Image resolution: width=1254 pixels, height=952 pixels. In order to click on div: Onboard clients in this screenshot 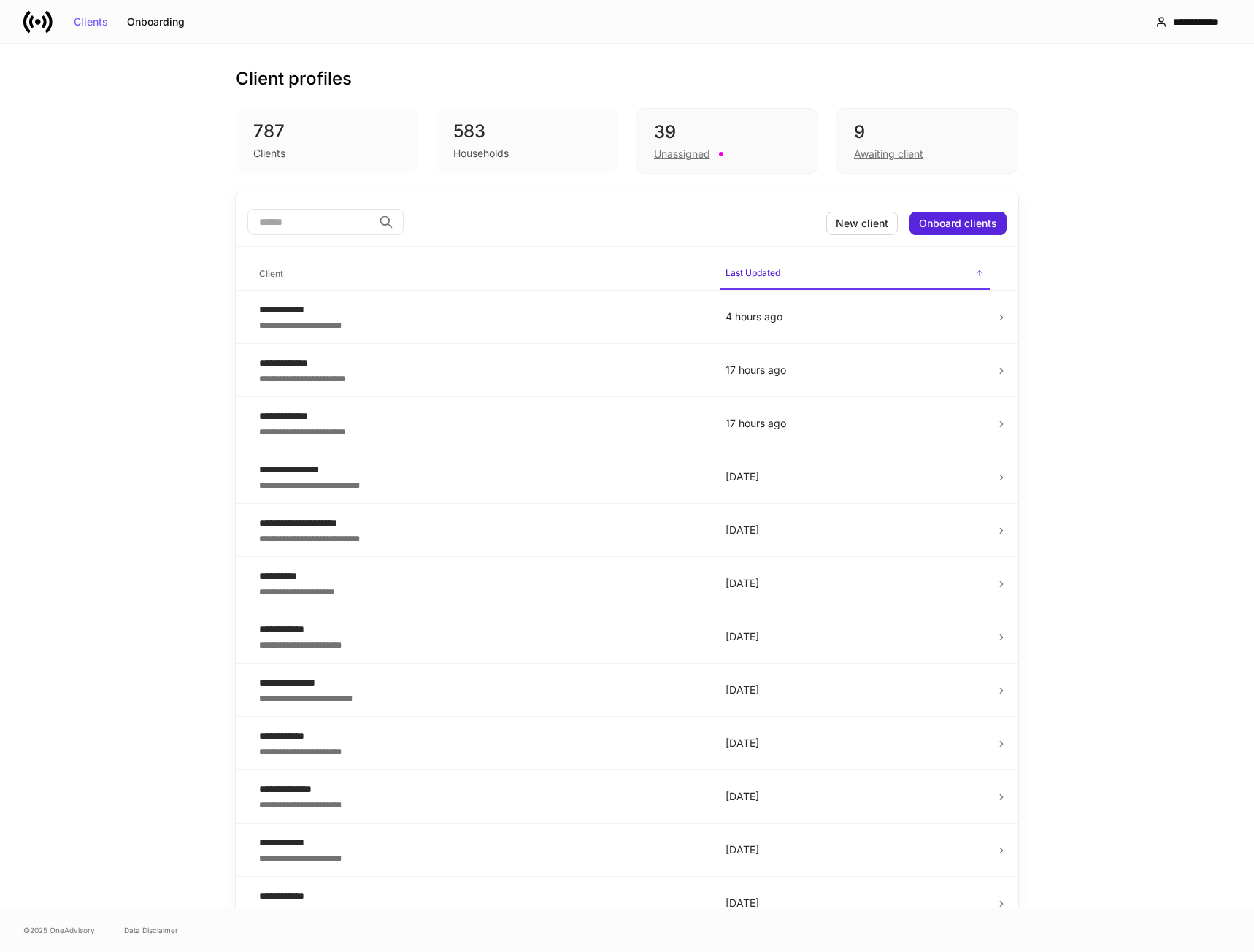, I will do `click(957, 224)`.